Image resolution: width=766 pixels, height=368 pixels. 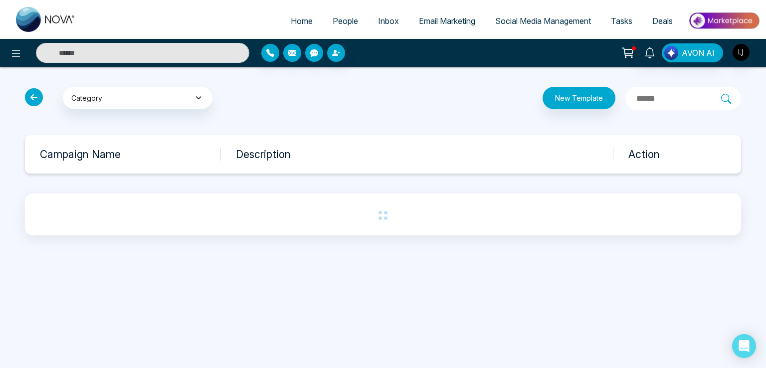 I want to click on img: Lead Flow, so click(x=671, y=53).